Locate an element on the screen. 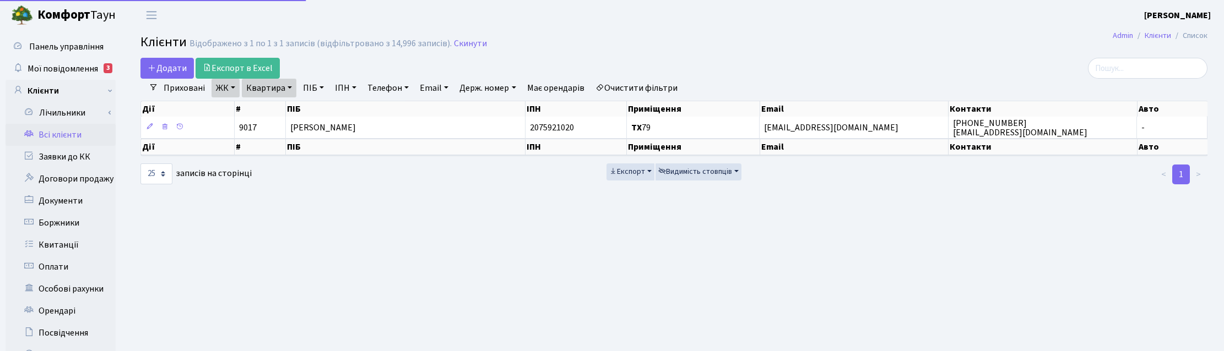 The width and height of the screenshot is (1224, 351). select: записів на сторінці is located at coordinates (156, 174).